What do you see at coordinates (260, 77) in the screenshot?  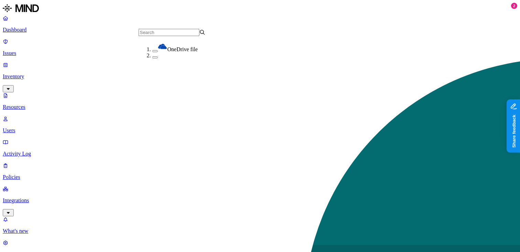 I see `a: Inventory` at bounding box center [260, 77].